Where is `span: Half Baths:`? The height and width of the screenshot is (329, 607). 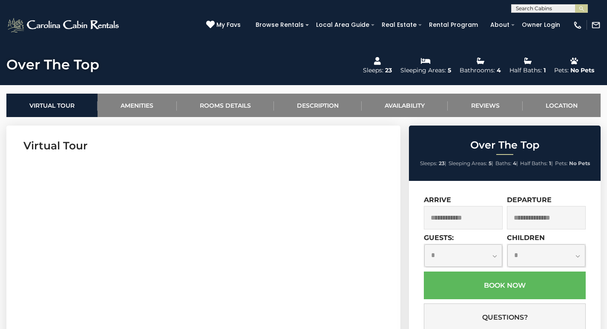 span: Half Baths: is located at coordinates (534, 163).